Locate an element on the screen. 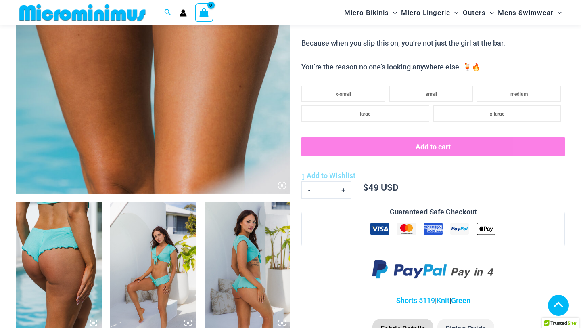 This screenshot has height=328, width=581. a: Search icon link is located at coordinates (168, 13).